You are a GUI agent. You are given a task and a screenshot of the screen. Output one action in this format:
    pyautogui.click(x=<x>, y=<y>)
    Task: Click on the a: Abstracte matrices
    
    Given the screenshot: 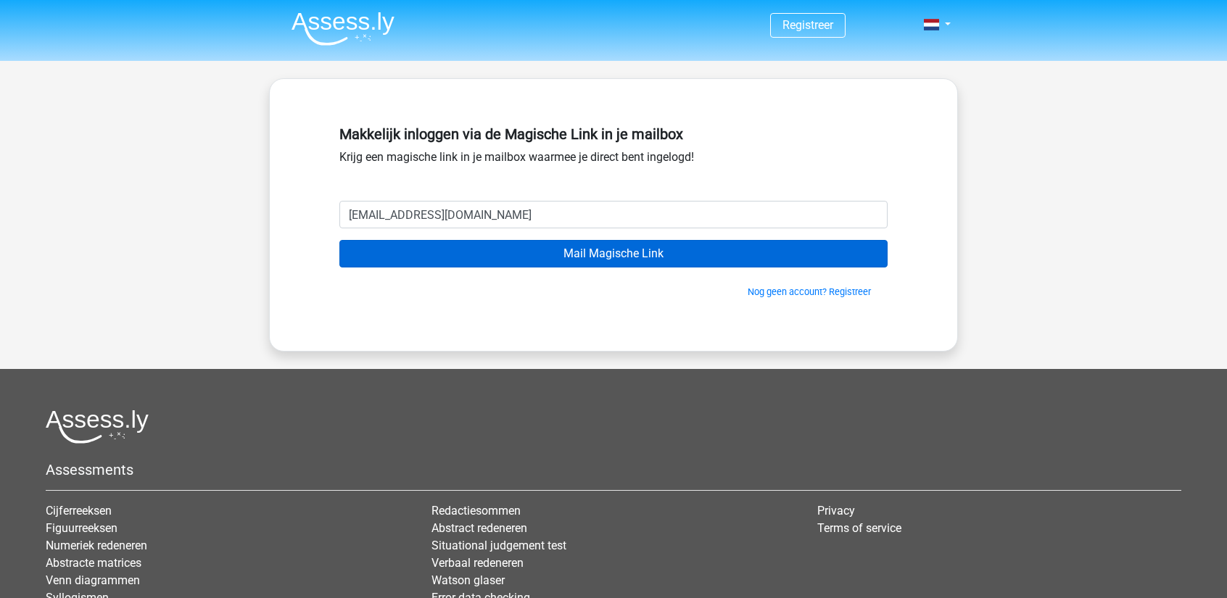 What is the action you would take?
    pyautogui.click(x=94, y=563)
    